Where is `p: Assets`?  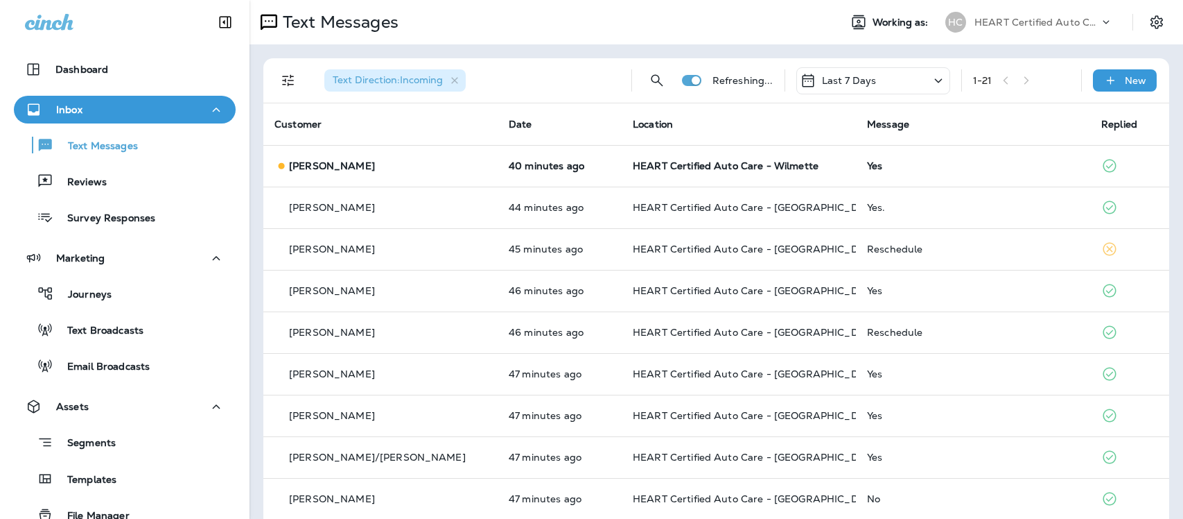 p: Assets is located at coordinates (72, 406).